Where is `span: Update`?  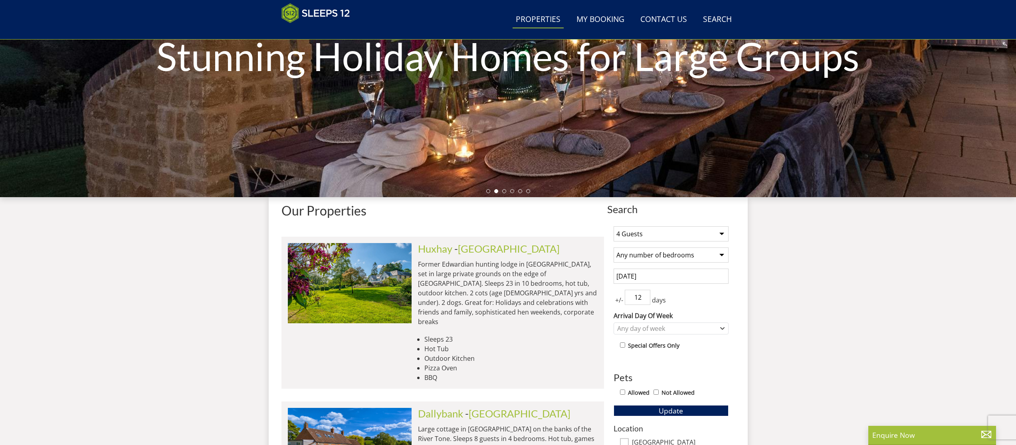 span: Update is located at coordinates (671, 411).